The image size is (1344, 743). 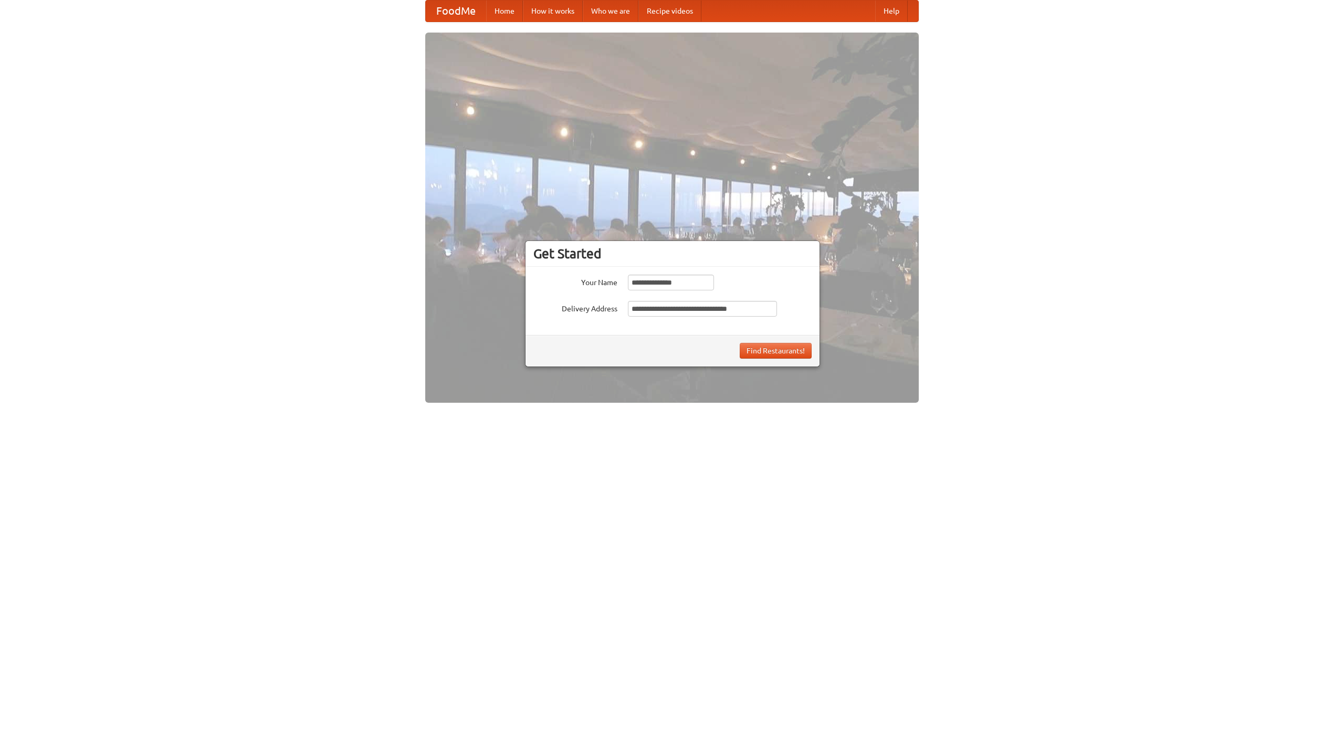 I want to click on a: How it works, so click(x=553, y=11).